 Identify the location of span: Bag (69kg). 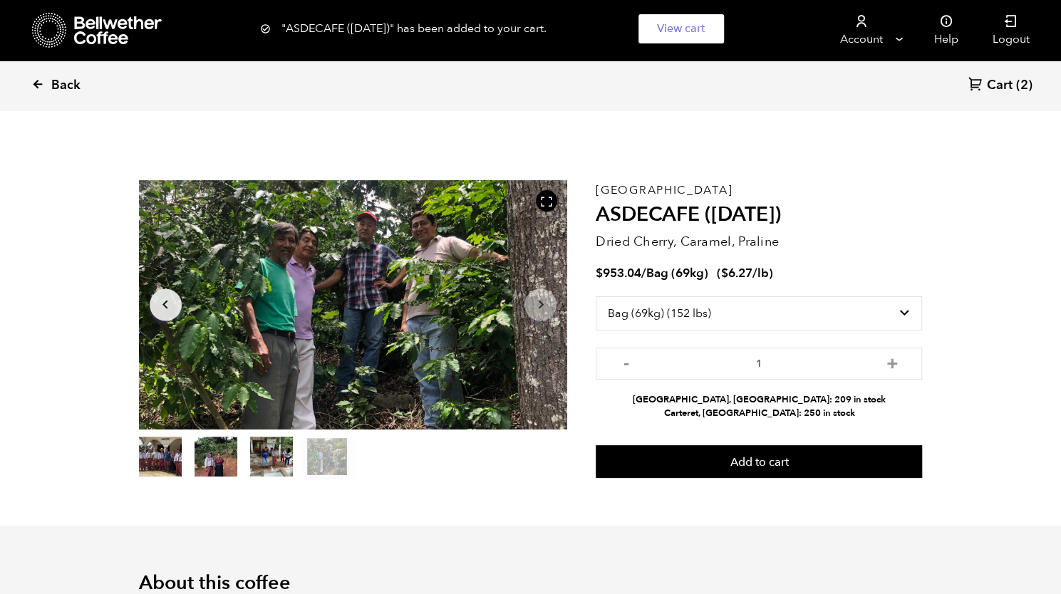
(677, 273).